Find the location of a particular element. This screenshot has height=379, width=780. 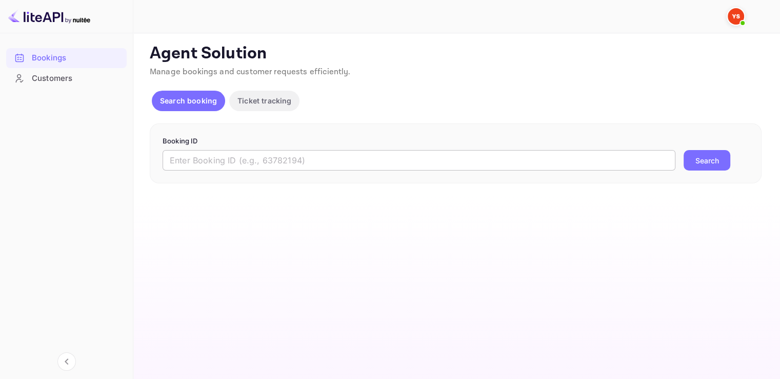

p: Search booking is located at coordinates (188, 100).